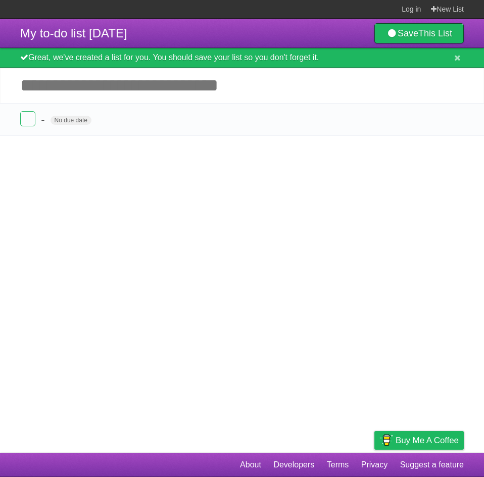 The image size is (484, 477). Describe the element at coordinates (419, 33) in the screenshot. I see `a: SaveThis List` at that location.